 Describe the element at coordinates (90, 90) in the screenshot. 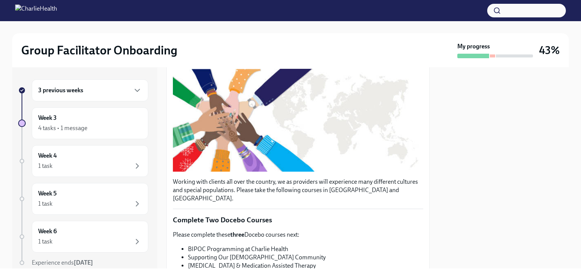

I see `div: 3 previous weeks` at that location.